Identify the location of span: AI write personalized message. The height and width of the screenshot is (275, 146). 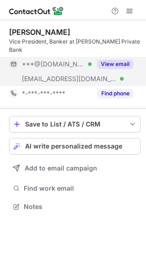
(74, 146).